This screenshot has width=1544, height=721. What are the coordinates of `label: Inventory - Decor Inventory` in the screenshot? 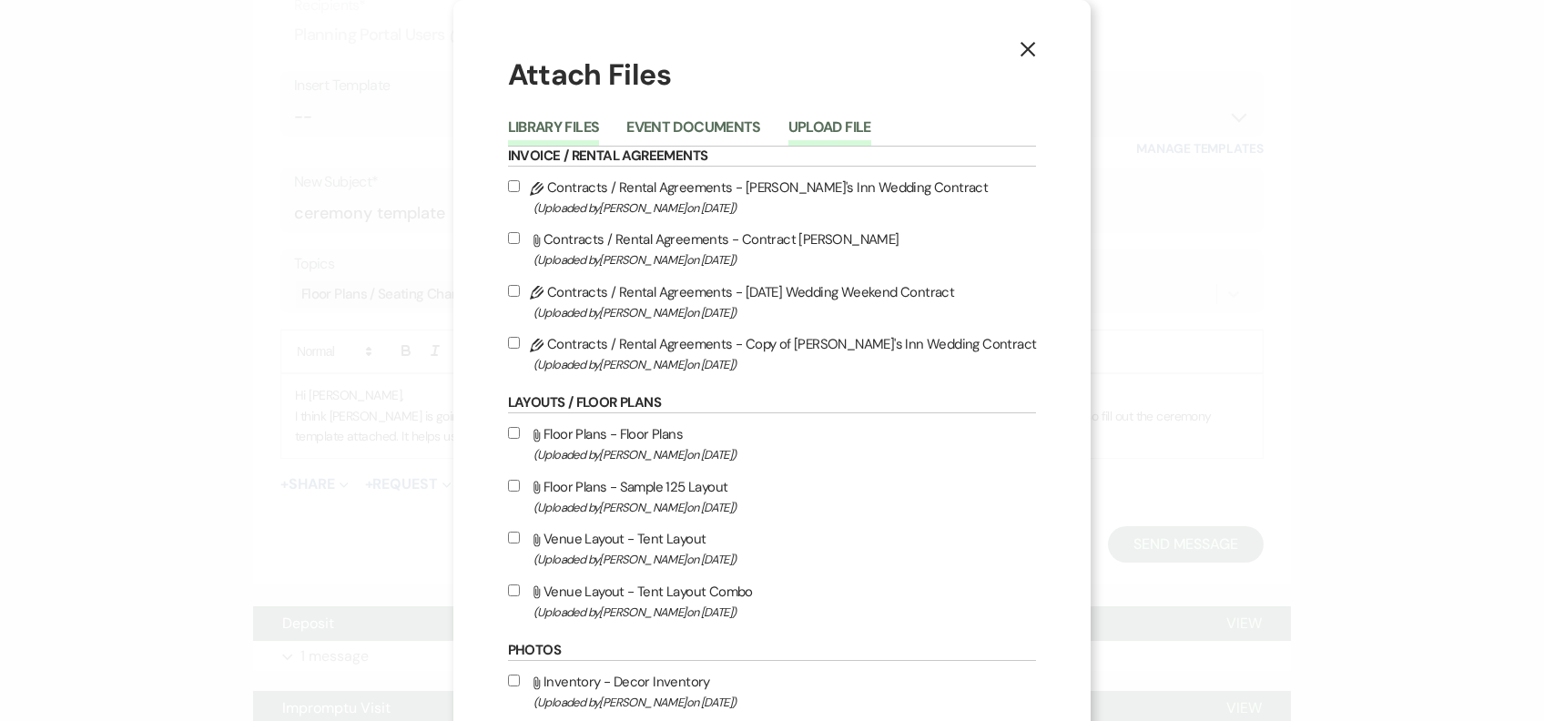 It's located at (772, 691).